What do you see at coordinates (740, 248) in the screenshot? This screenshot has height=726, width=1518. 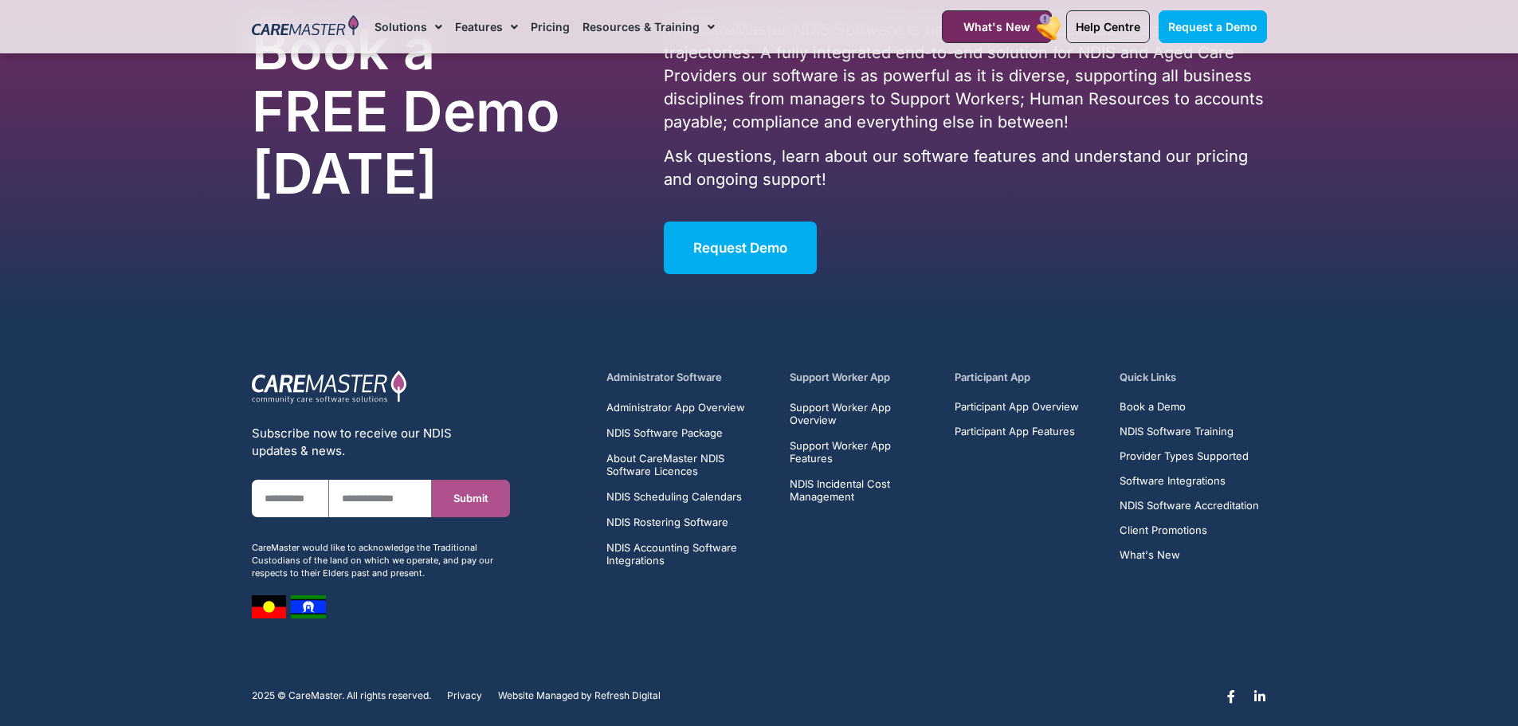 I see `a: Request Demo` at bounding box center [740, 248].